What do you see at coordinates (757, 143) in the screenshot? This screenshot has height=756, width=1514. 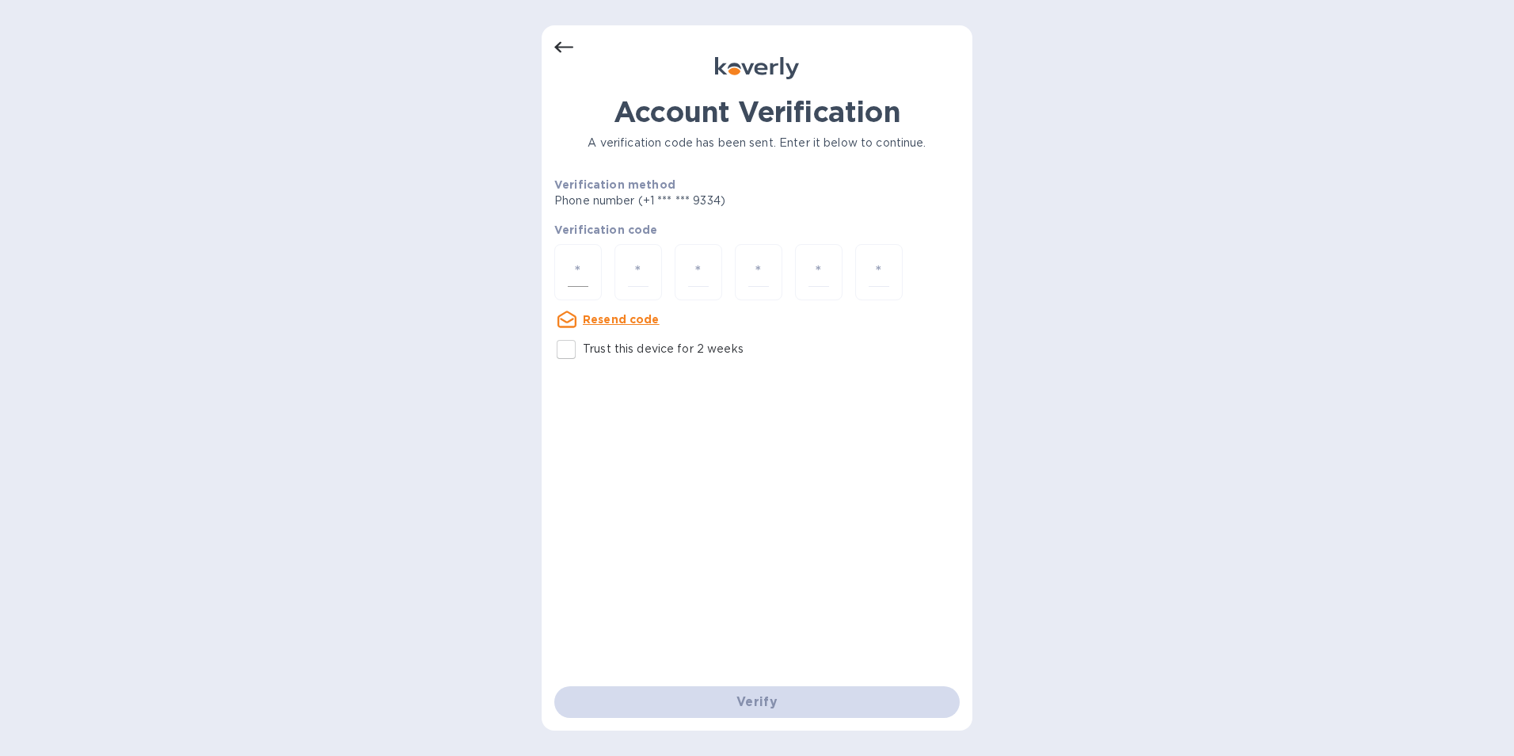 I see `p: A verification code has been sent. Enter it below to continue.` at bounding box center [757, 143].